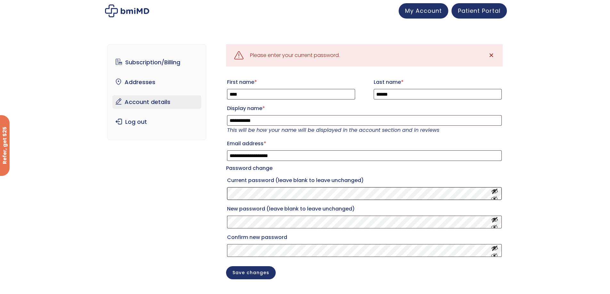  Describe the element at coordinates (157, 92) in the screenshot. I see `nav: Account pages` at that location.